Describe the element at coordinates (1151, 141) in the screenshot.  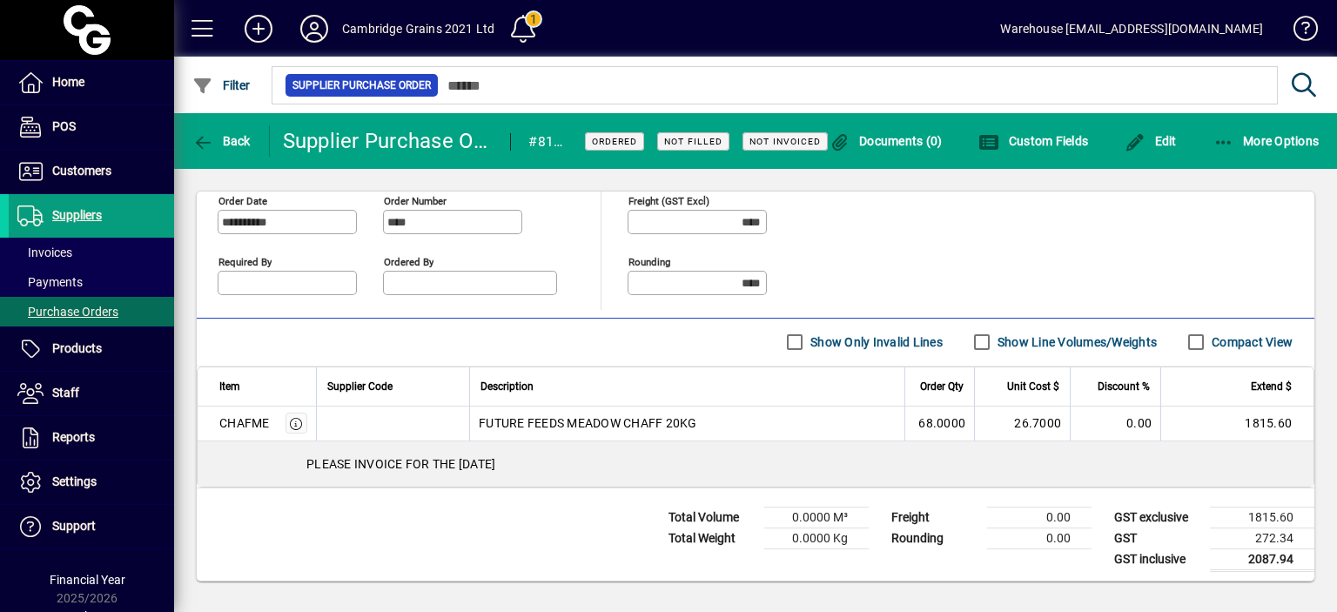
I see `button: Edit` at that location.